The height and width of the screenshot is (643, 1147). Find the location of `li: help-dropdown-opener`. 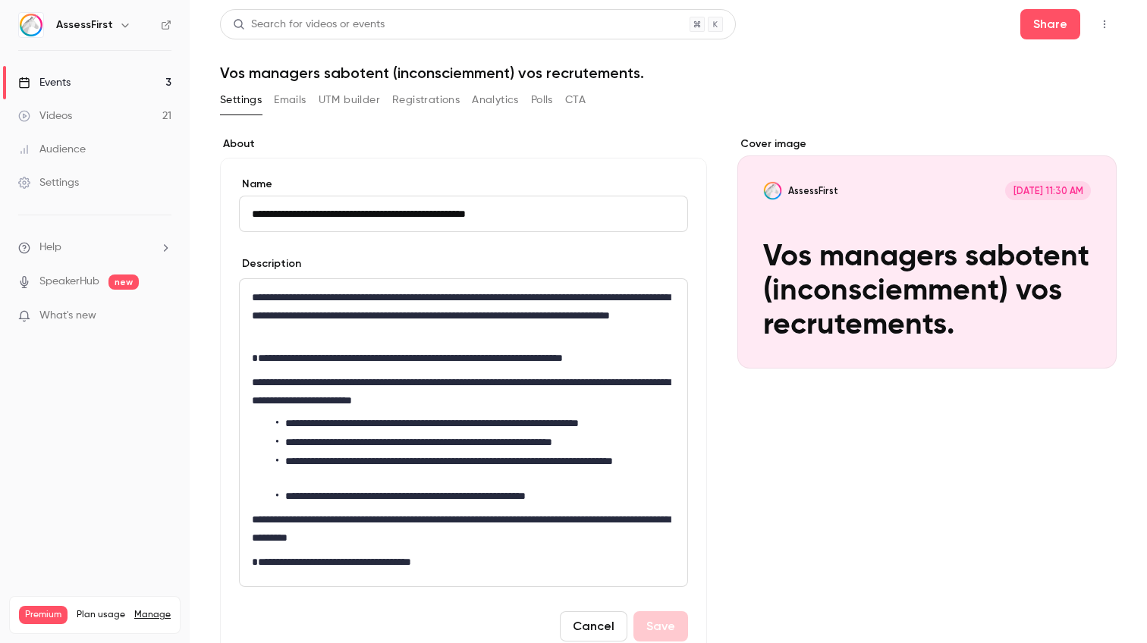

li: help-dropdown-opener is located at coordinates (95, 247).